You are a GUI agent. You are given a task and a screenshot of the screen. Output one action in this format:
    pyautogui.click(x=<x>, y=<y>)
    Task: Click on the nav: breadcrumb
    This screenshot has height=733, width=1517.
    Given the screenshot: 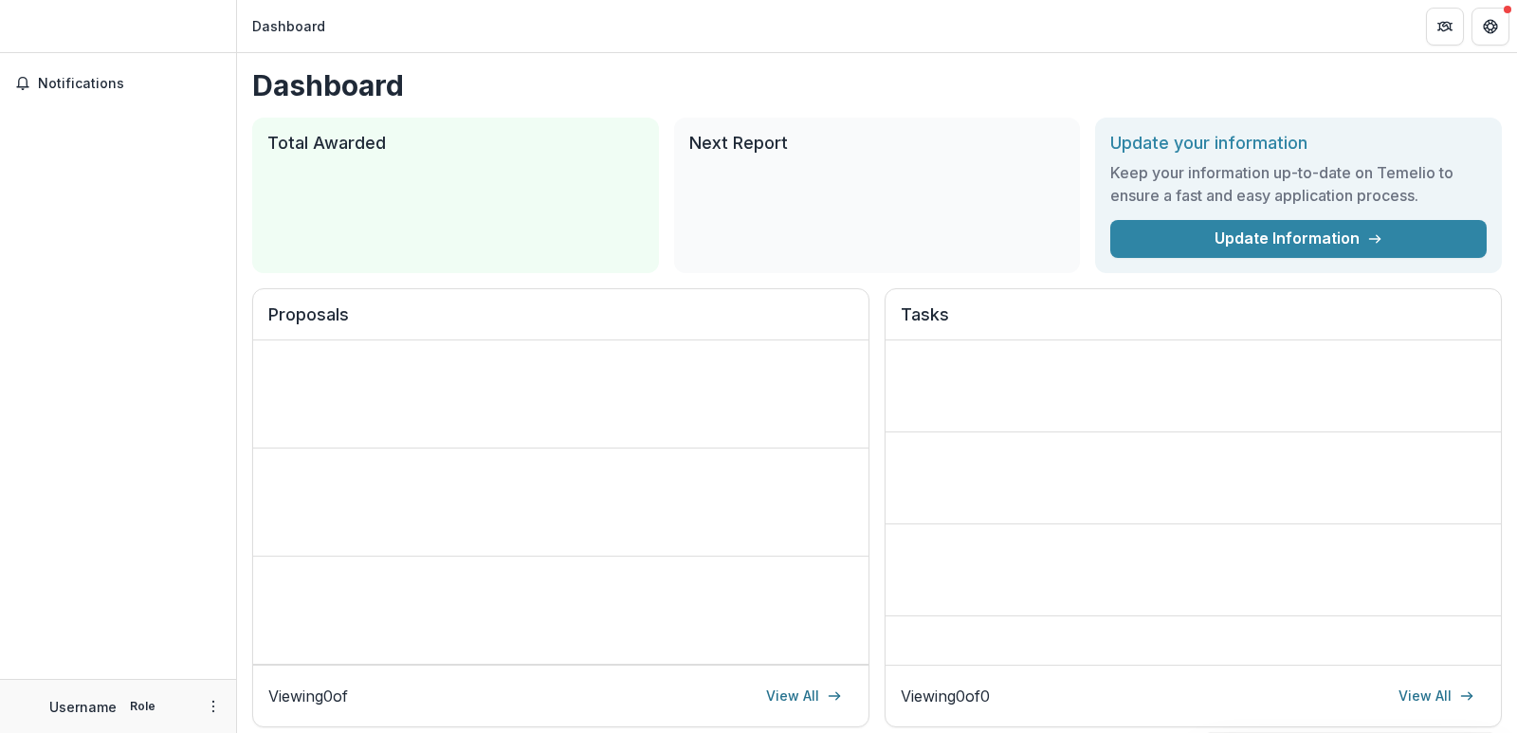 What is the action you would take?
    pyautogui.click(x=288, y=26)
    